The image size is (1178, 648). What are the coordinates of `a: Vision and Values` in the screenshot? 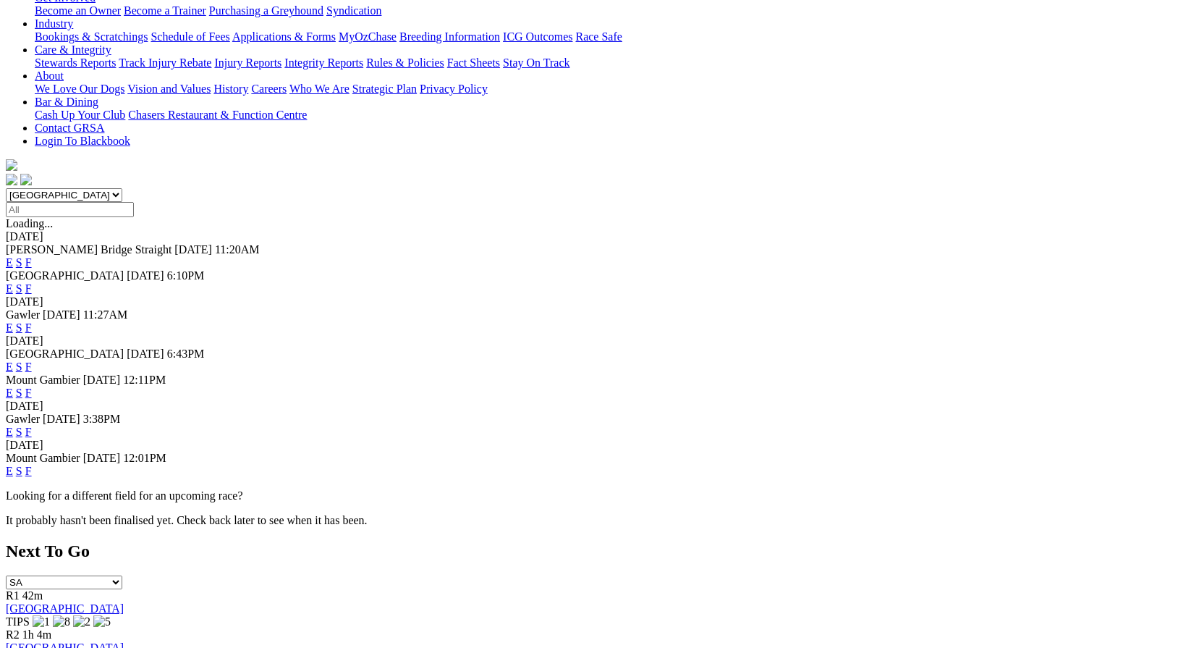 It's located at (169, 88).